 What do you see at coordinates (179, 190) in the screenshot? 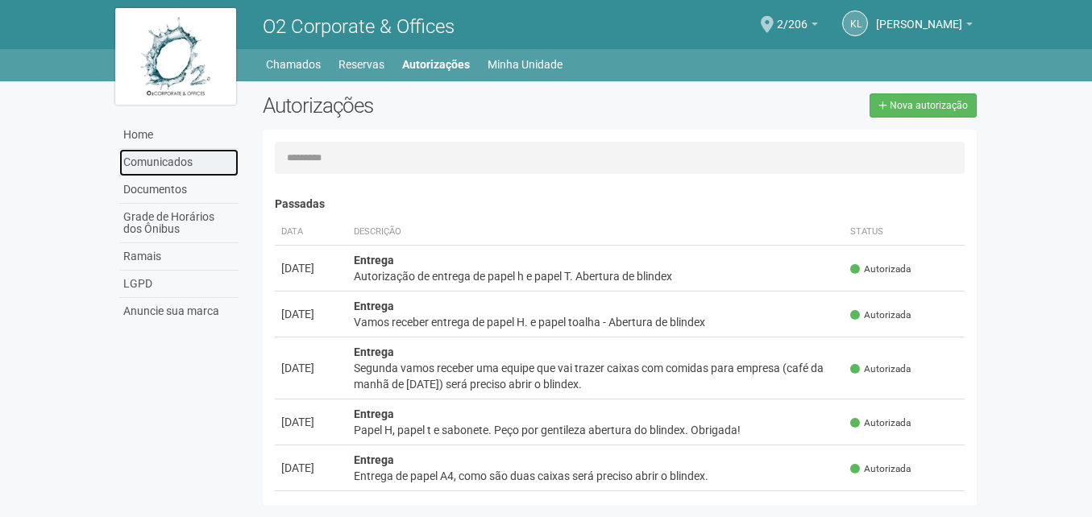
I see `a: Documentos` at bounding box center [179, 190].